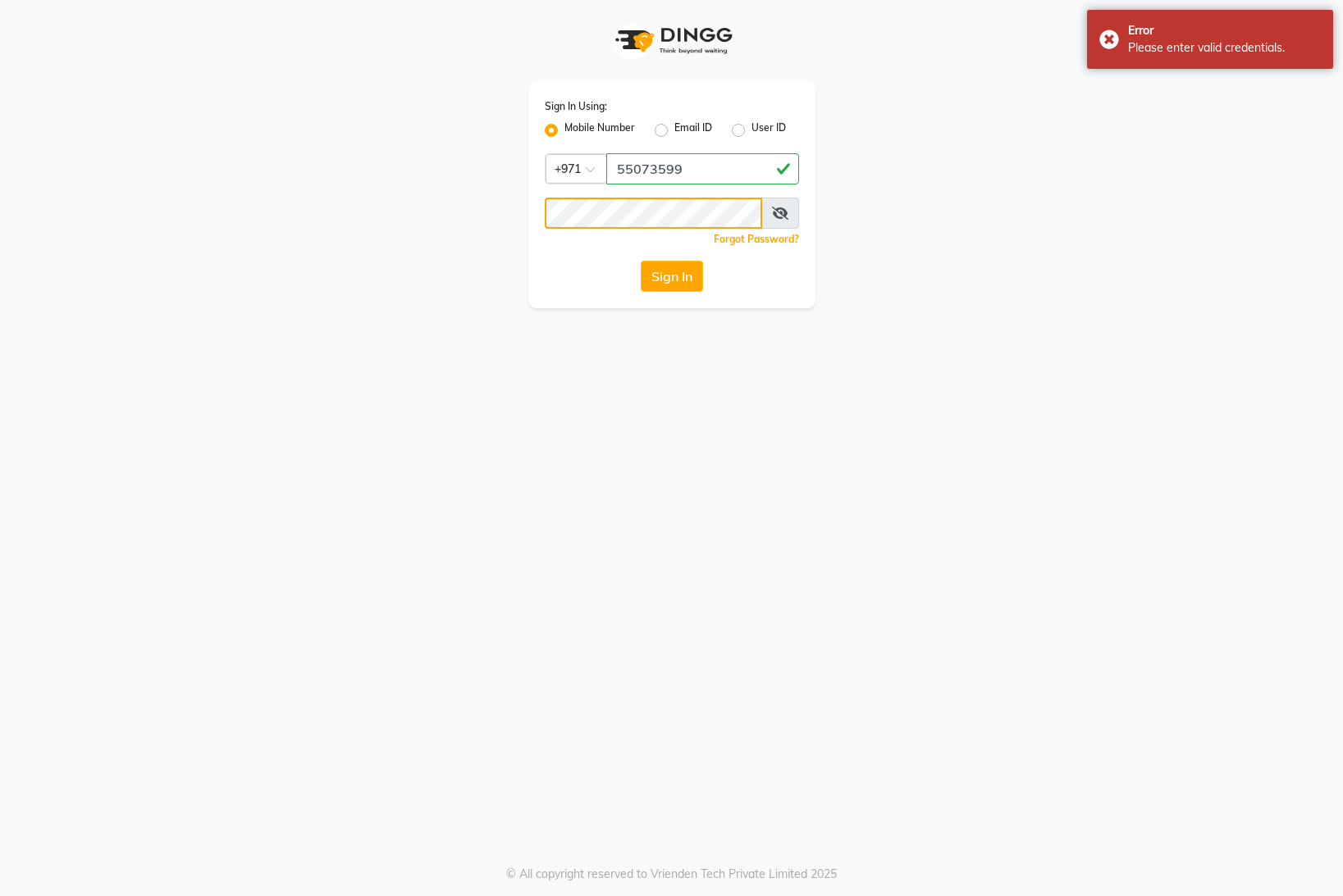  Describe the element at coordinates (600, 130) in the screenshot. I see `label: Mobile Number` at that location.